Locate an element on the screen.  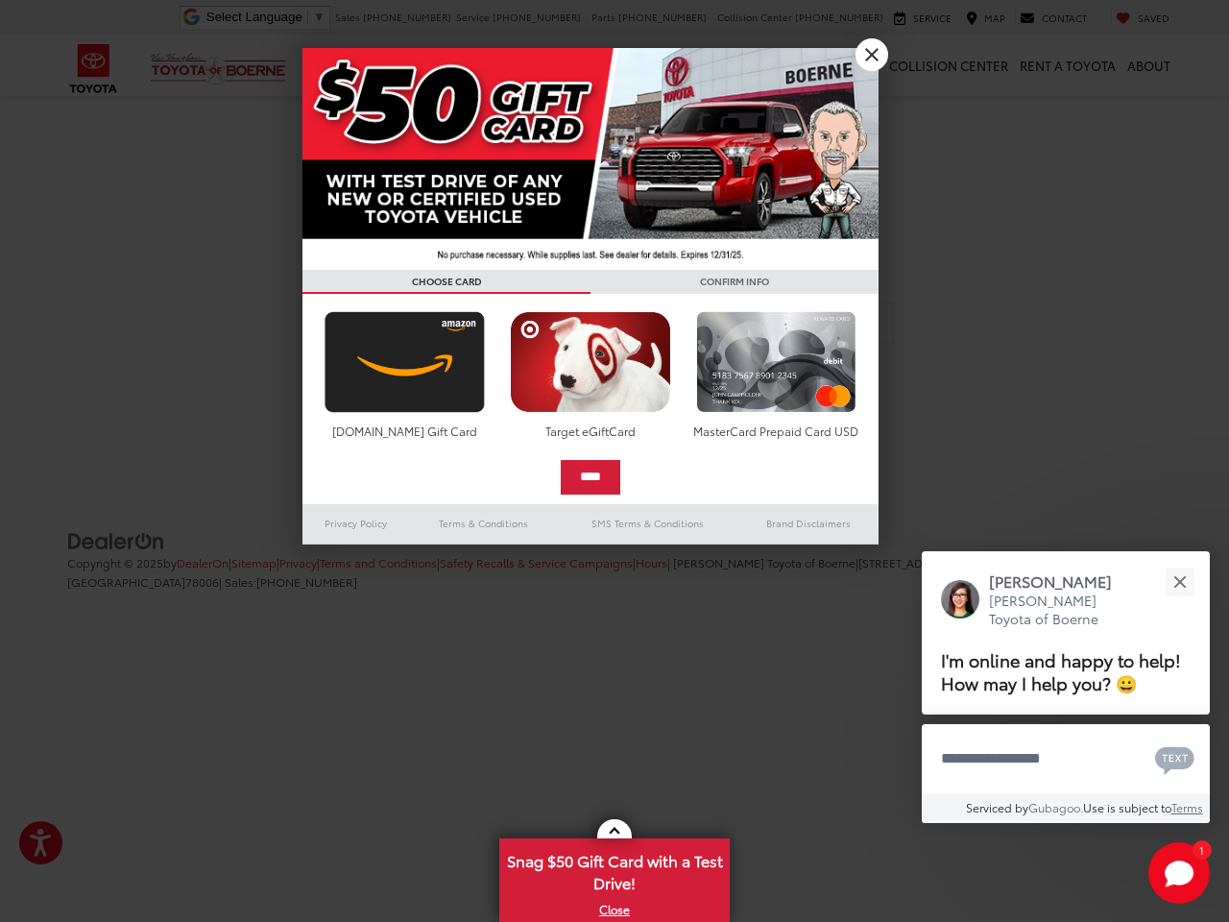
span: Use is subject to is located at coordinates (1127, 806).